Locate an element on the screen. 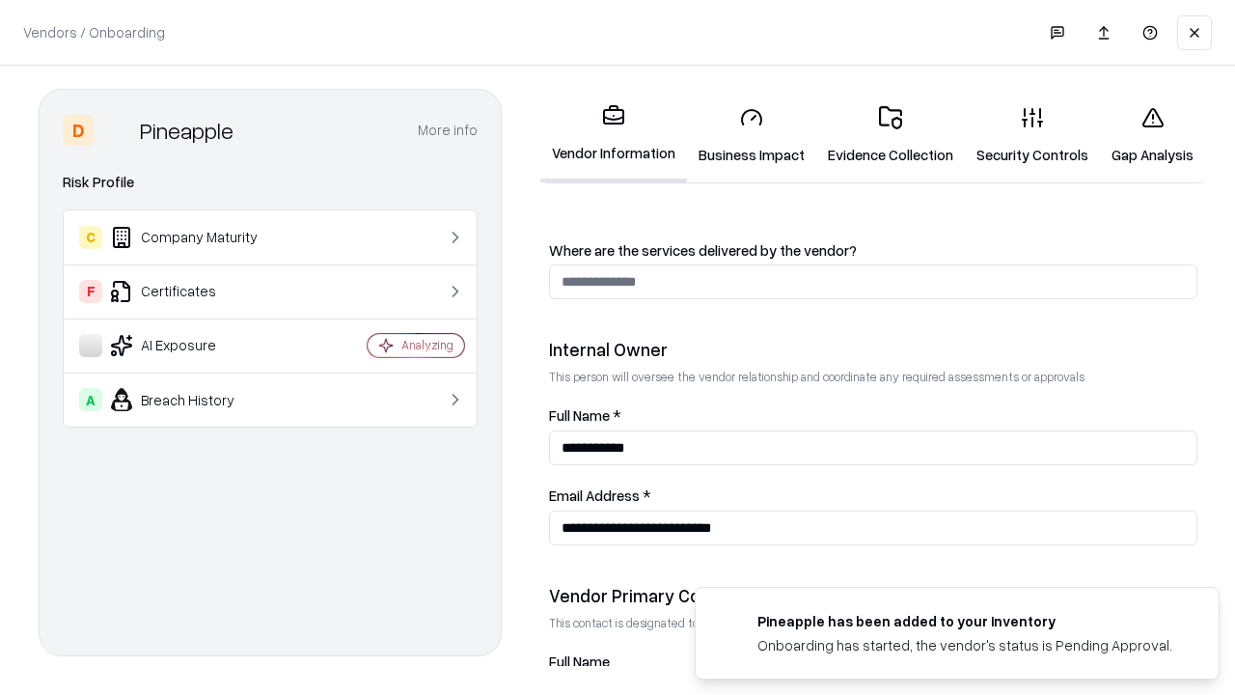  a: Vendor Information is located at coordinates (614, 135).